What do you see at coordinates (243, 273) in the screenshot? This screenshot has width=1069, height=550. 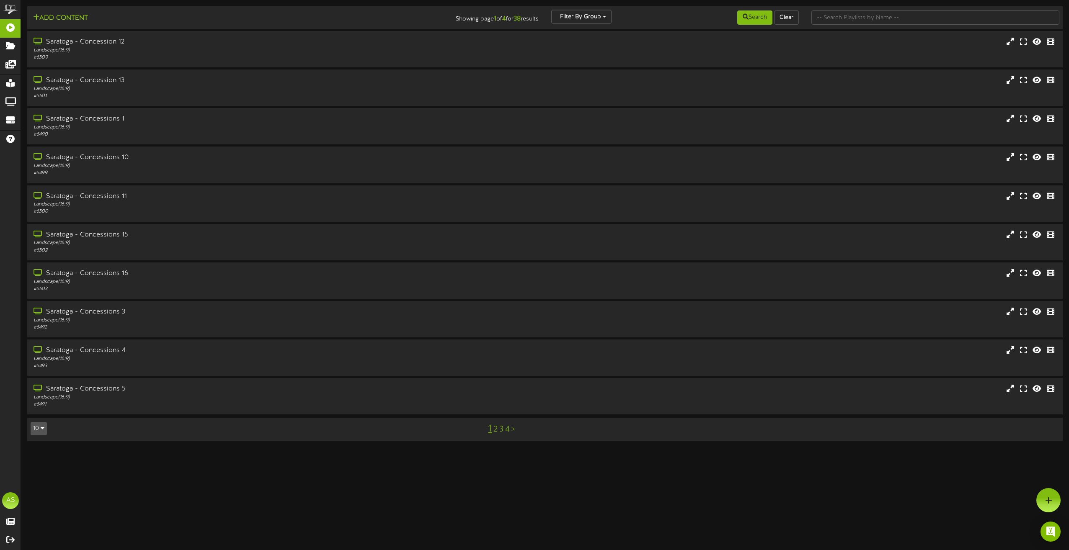 I see `div: Saratoga - Concessions 16` at bounding box center [243, 273].